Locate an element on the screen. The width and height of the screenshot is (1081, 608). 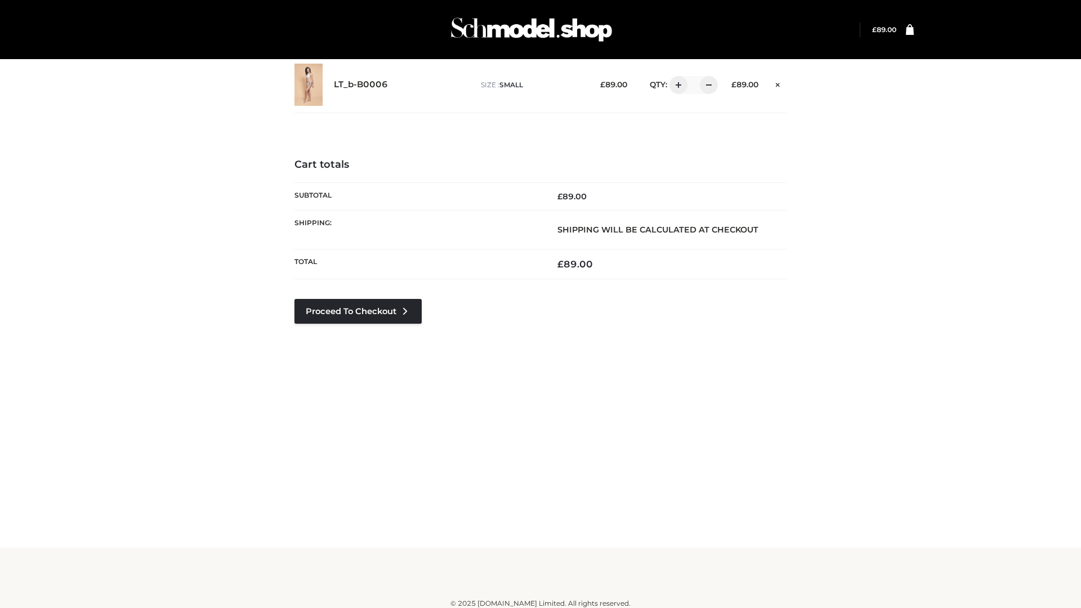
p: size : is located at coordinates (532, 85).